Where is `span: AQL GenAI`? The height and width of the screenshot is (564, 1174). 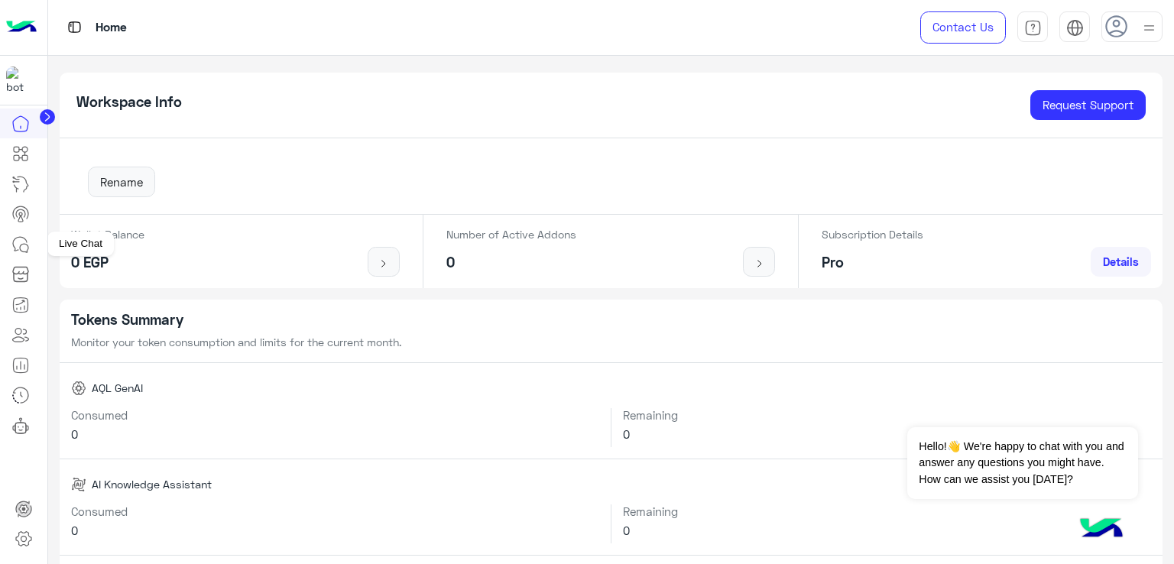 span: AQL GenAI is located at coordinates (117, 388).